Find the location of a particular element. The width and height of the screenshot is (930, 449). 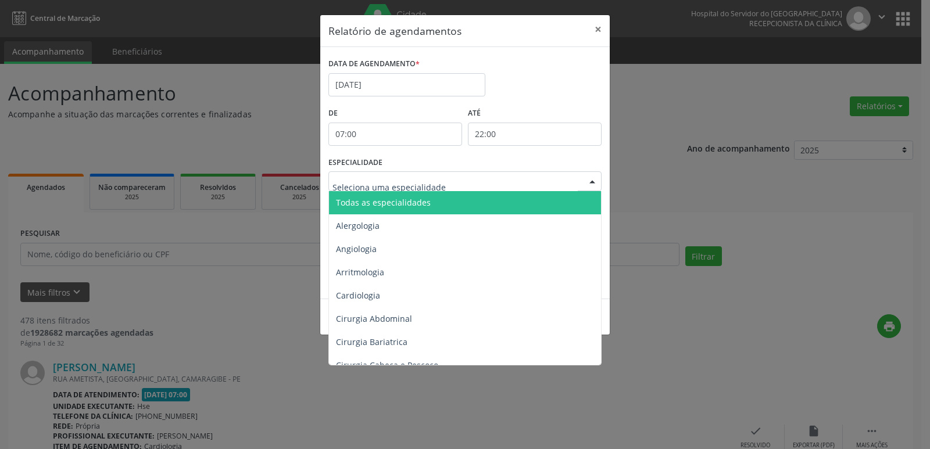

span: Alergologia is located at coordinates (357, 226).